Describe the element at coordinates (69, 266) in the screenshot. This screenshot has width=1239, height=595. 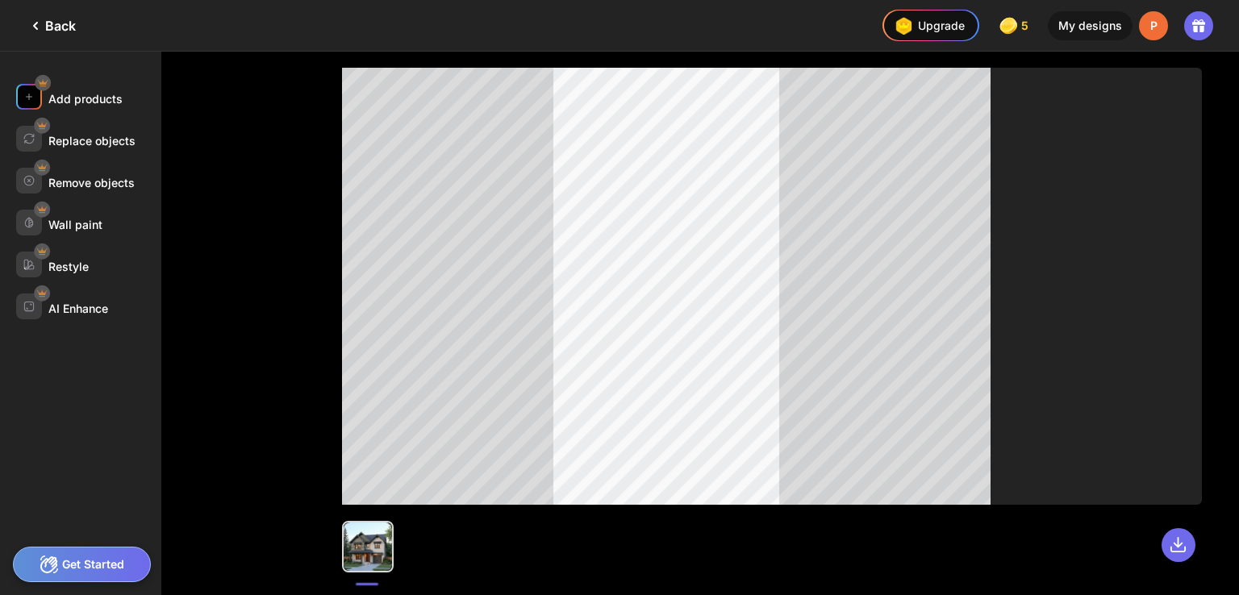
I see `div: Restyle` at that location.